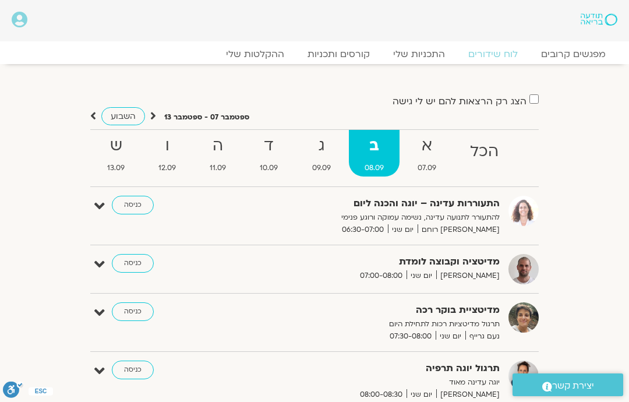 The width and height of the screenshot is (629, 402). What do you see at coordinates (427, 168) in the screenshot?
I see `span: 07.09` at bounding box center [427, 168].